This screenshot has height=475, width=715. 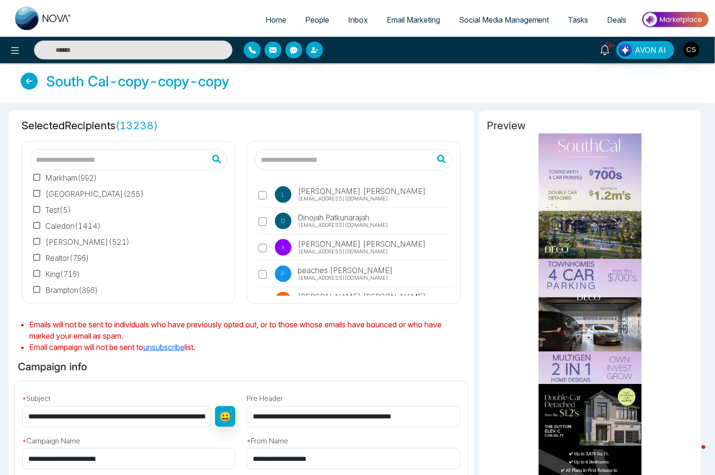 I want to click on label: Markham ( 992 ), so click(x=65, y=178).